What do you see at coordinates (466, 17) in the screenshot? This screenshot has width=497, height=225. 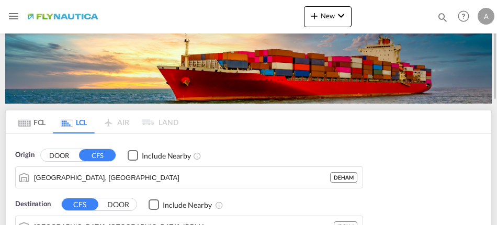 I see `div: Help` at bounding box center [466, 17].